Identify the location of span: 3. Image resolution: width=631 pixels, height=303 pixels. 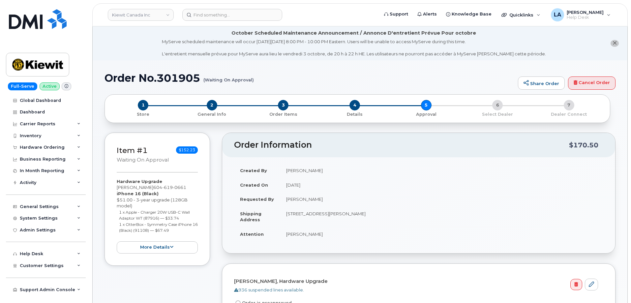
(283, 105).